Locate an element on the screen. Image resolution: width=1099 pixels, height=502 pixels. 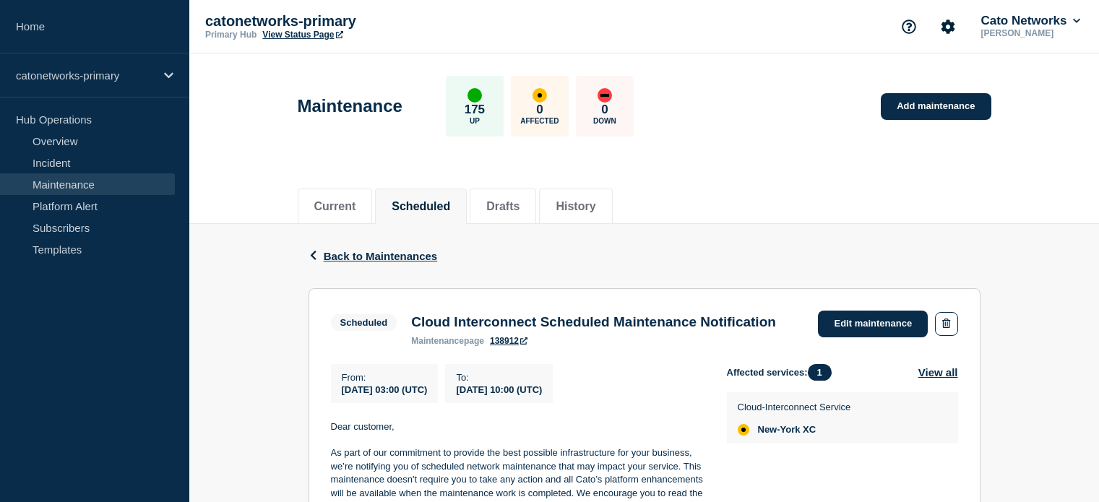
p: Down is located at coordinates (605, 121).